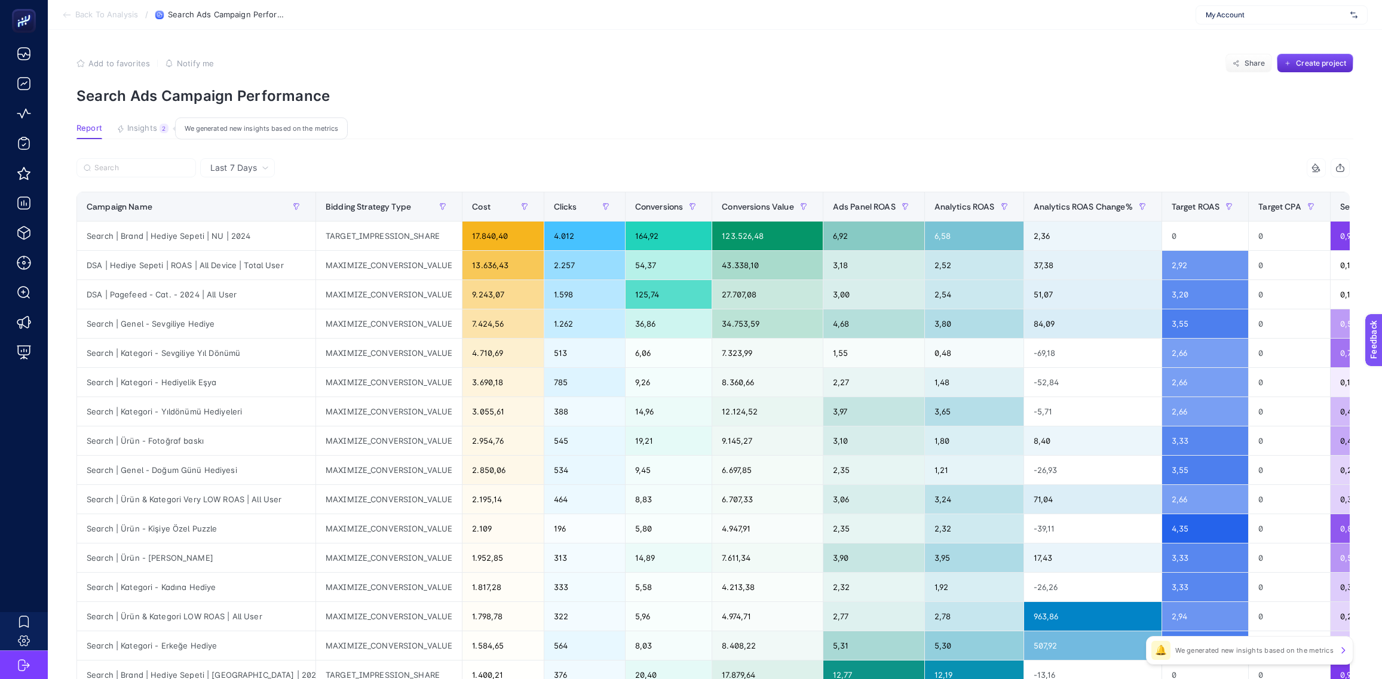  I want to click on div: 785, so click(584, 382).